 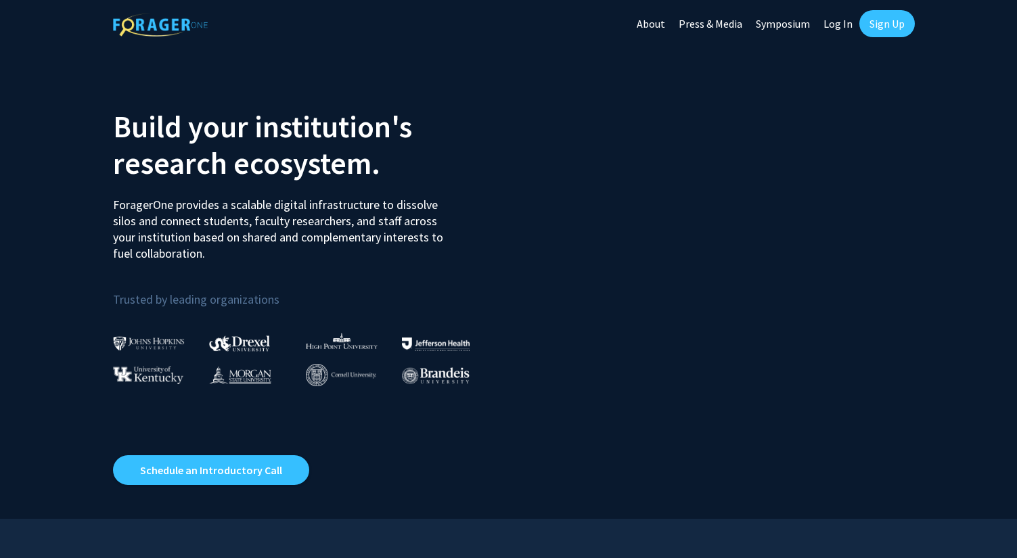 I want to click on img: High Point University, so click(x=342, y=341).